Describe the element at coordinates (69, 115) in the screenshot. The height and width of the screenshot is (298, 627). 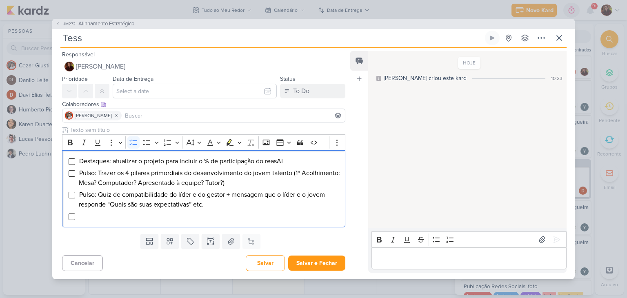
I see `img: Cezar Giusti` at that location.